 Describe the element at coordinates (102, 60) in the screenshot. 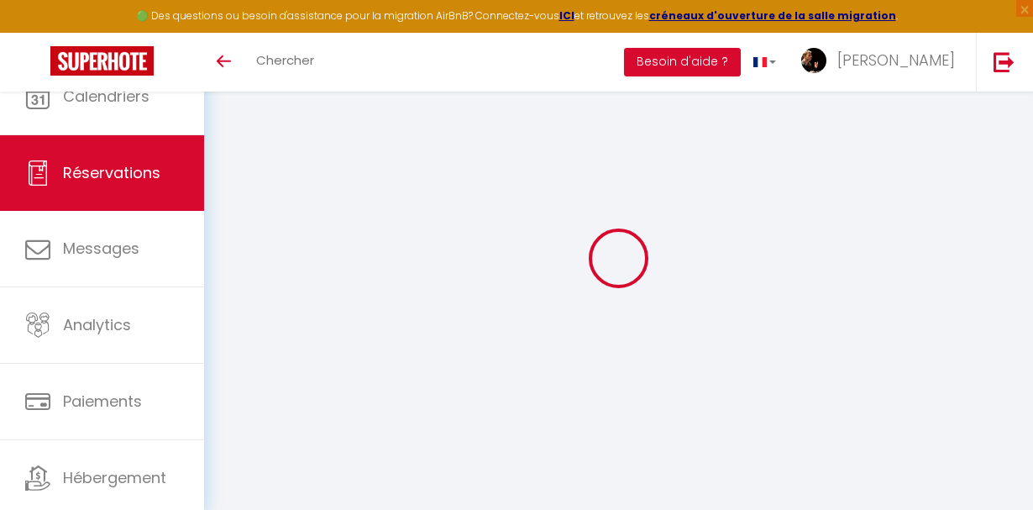

I see `img: Super Booking` at that location.